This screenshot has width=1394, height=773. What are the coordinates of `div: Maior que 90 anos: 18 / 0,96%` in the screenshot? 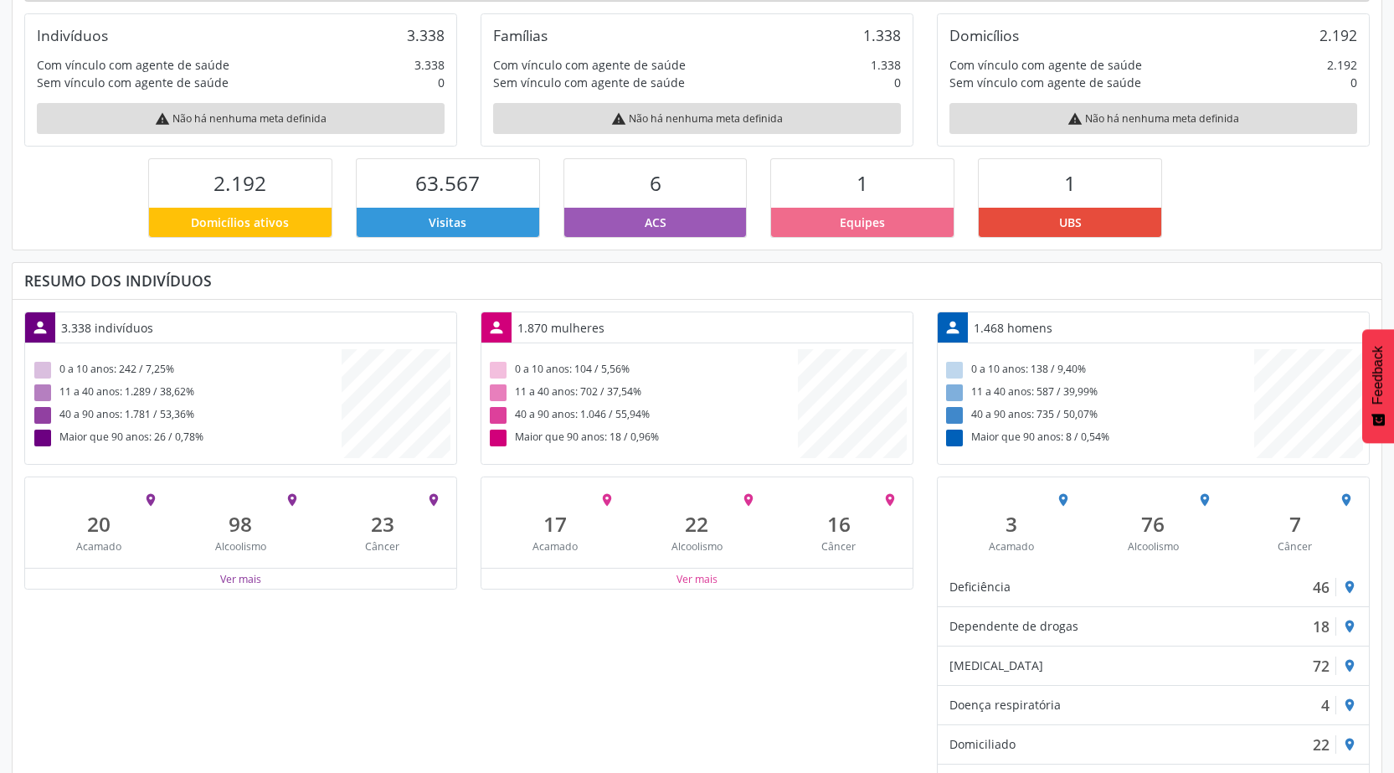 It's located at (642, 437).